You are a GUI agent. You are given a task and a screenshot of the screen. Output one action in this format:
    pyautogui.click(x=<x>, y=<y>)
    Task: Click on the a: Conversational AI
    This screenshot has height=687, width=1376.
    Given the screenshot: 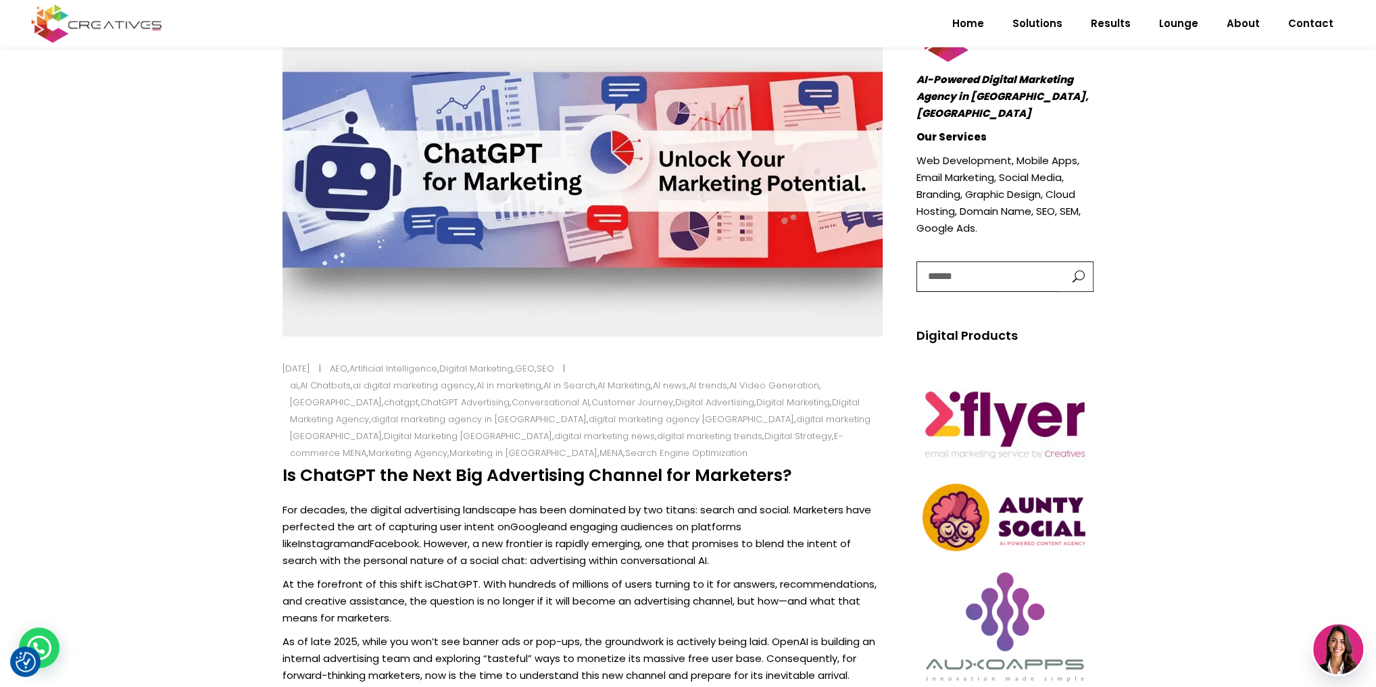 What is the action you would take?
    pyautogui.click(x=550, y=402)
    